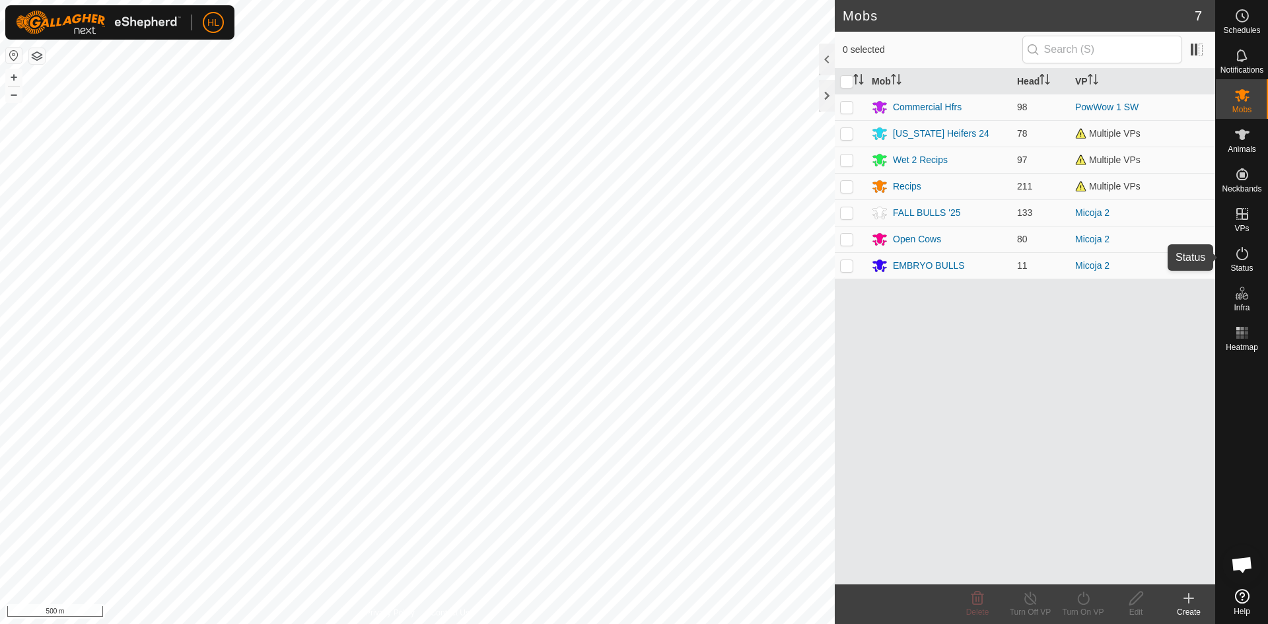 This screenshot has height=624, width=1268. What do you see at coordinates (933, 50) in the screenshot?
I see `span: 0 selected` at bounding box center [933, 50].